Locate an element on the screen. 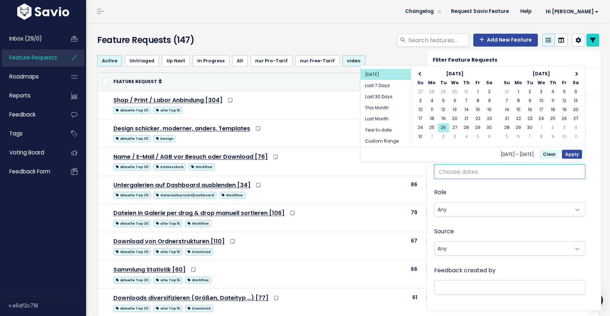 The image size is (610, 316). a: Datenschutz is located at coordinates (170, 166).